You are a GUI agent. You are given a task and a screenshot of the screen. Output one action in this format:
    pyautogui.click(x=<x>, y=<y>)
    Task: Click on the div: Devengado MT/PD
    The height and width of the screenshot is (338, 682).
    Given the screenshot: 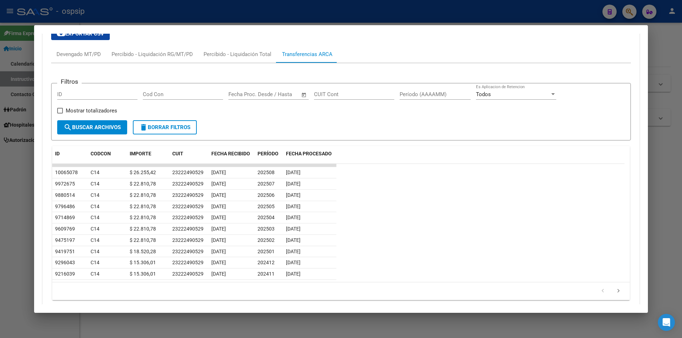 What is the action you would take?
    pyautogui.click(x=78, y=54)
    